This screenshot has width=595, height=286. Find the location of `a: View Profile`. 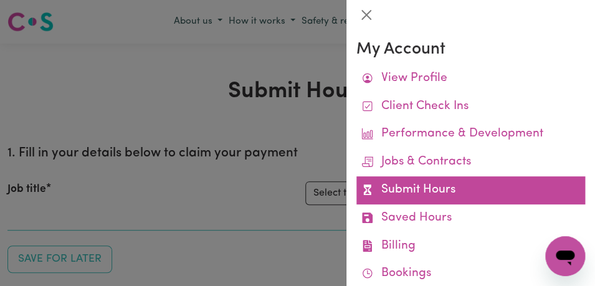

a: View Profile is located at coordinates (470, 79).